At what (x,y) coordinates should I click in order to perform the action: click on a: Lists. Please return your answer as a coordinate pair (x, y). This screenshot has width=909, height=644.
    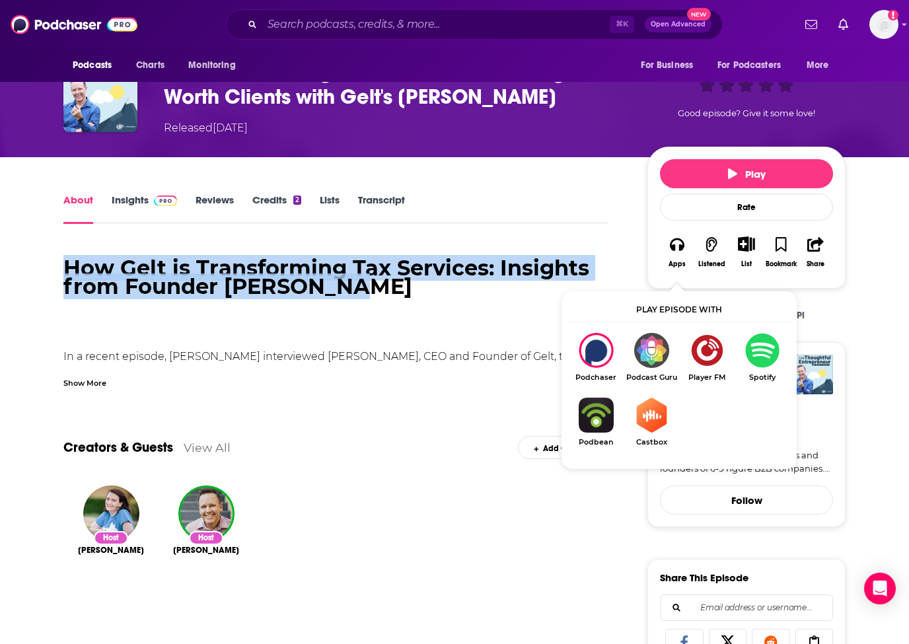
    Looking at the image, I should click on (330, 209).